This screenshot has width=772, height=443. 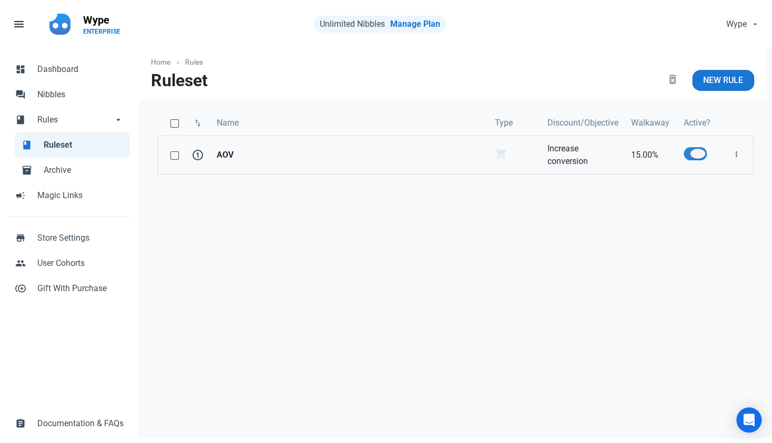 I want to click on span: New Rule, so click(x=723, y=80).